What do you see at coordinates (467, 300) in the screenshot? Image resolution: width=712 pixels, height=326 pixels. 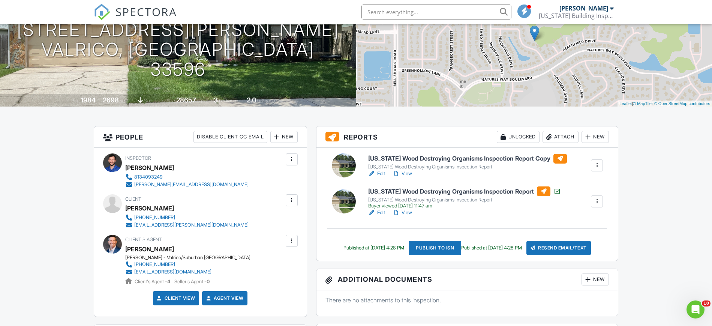 I see `p: There are no attachments to this inspection.` at bounding box center [467, 300].